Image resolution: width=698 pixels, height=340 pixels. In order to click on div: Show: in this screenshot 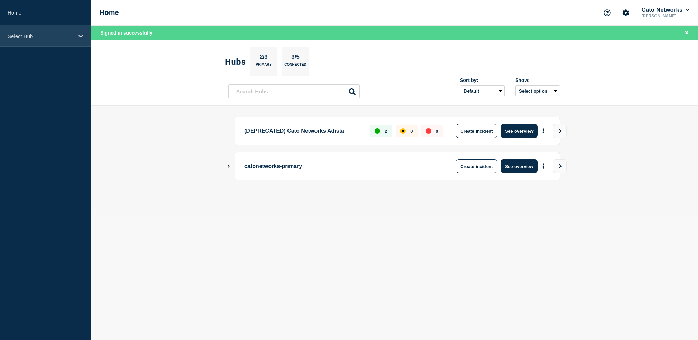, I will do `click(538, 80)`.